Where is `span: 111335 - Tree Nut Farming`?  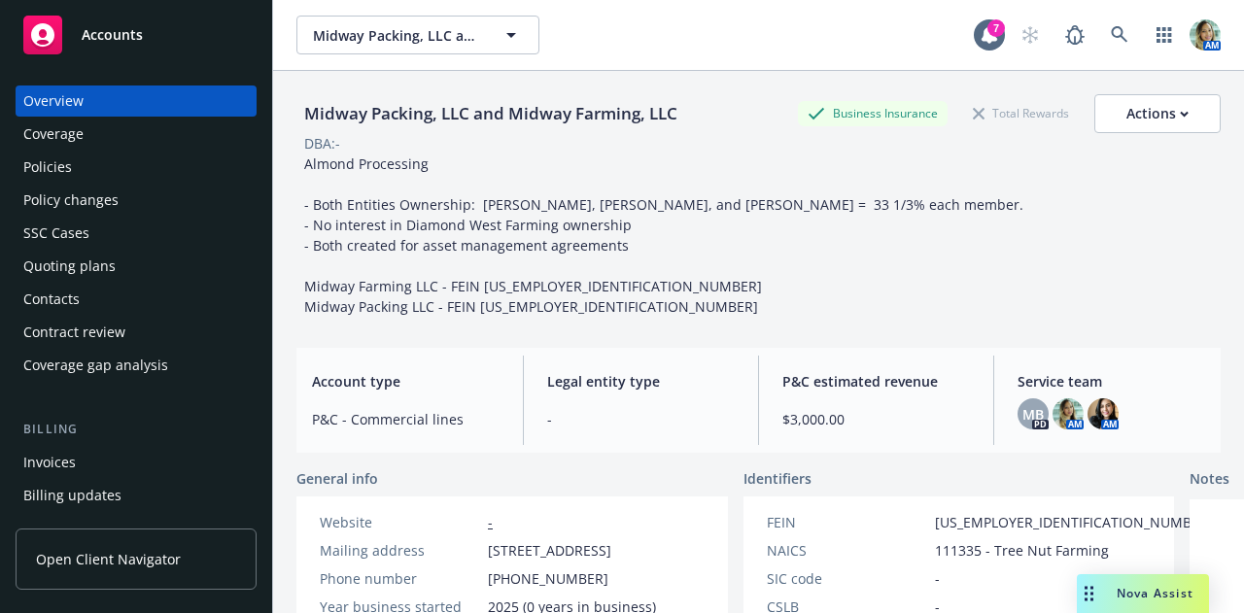 span: 111335 - Tree Nut Farming is located at coordinates (1022, 550).